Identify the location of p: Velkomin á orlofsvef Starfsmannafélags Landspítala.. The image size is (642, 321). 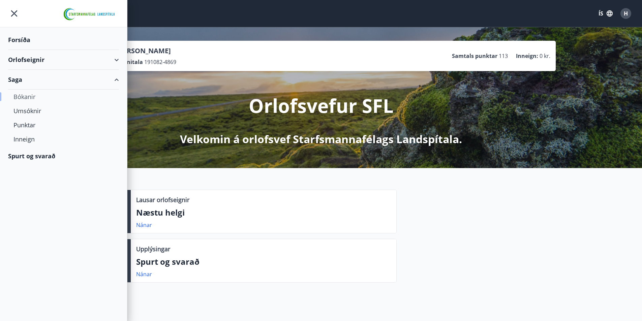
(321, 139).